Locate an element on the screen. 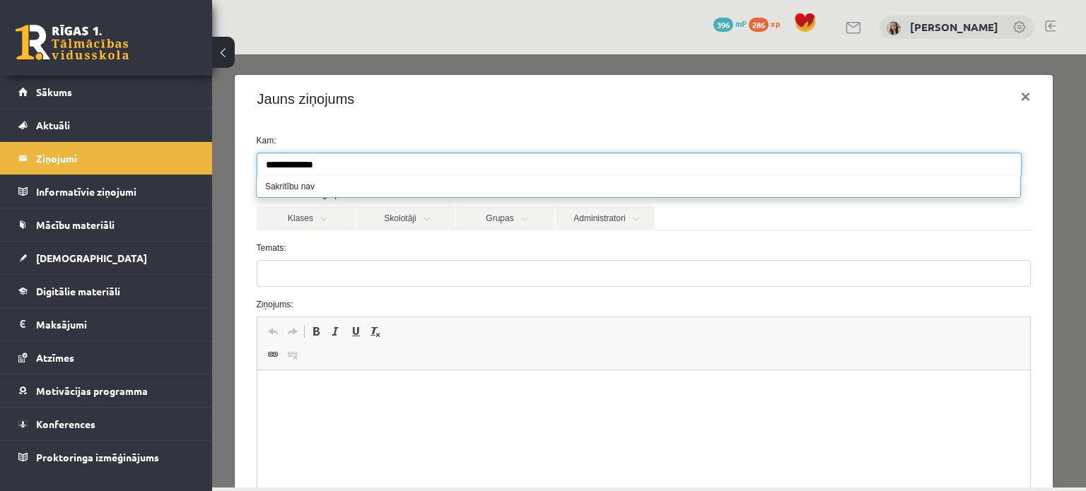 The height and width of the screenshot is (491, 1086). span: Mācību materiāli is located at coordinates (75, 225).